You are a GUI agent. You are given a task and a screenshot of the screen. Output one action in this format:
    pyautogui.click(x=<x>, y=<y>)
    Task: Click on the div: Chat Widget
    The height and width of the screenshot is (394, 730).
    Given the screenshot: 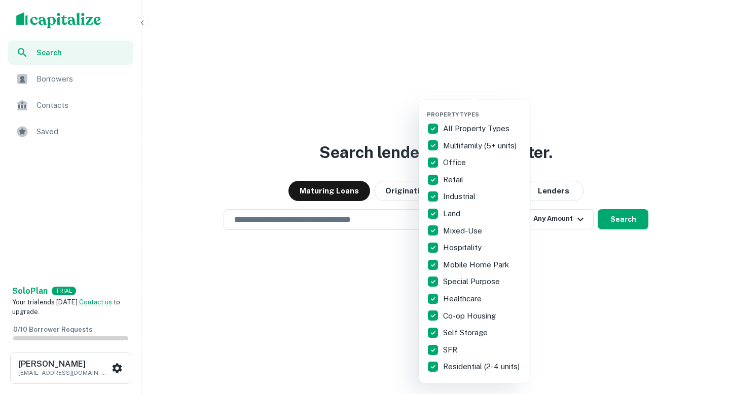 What is the action you would take?
    pyautogui.click(x=704, y=337)
    